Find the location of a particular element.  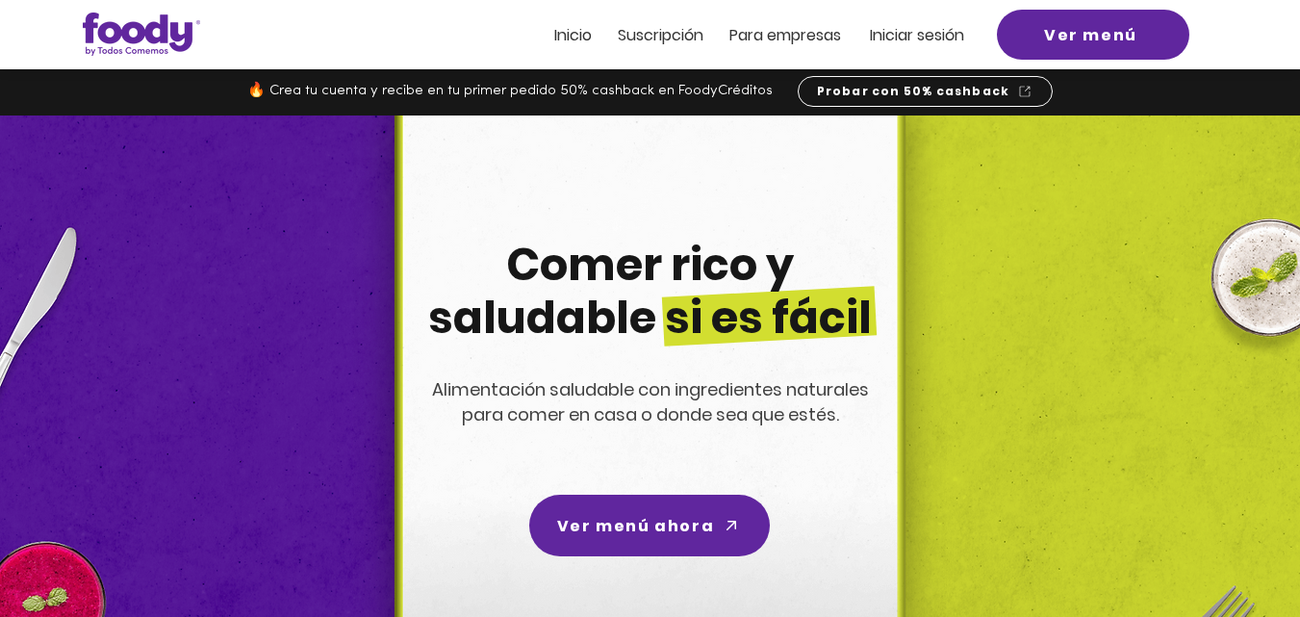

span: Ver menú ahora is located at coordinates (635, 525).